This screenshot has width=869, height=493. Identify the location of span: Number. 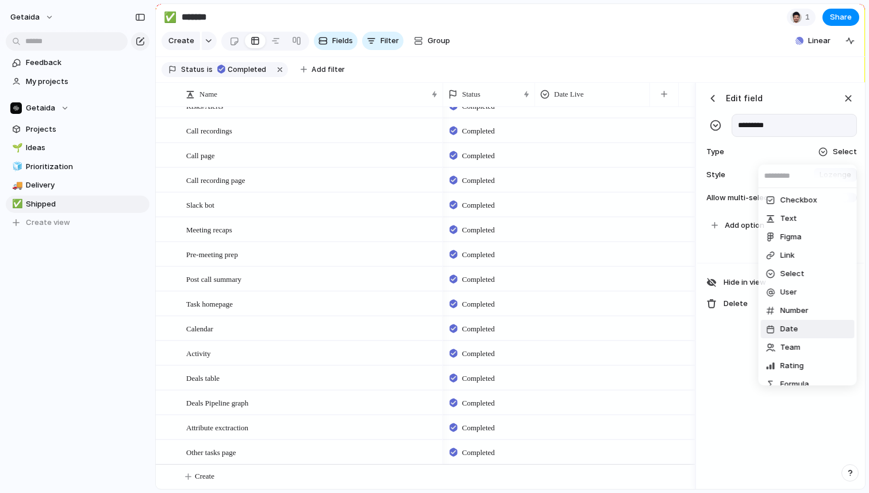
(795, 311).